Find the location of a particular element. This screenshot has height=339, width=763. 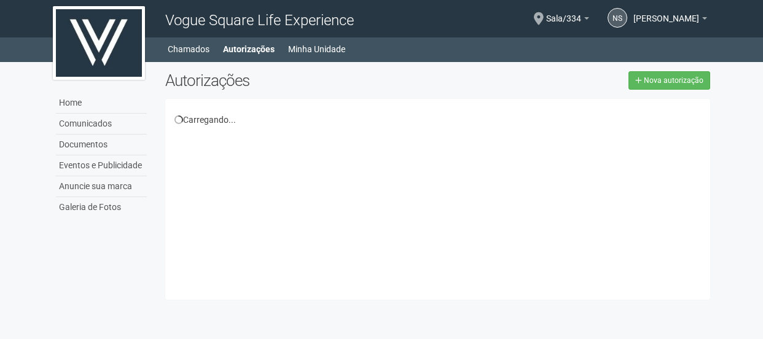

img: logo.jpg is located at coordinates (99, 43).